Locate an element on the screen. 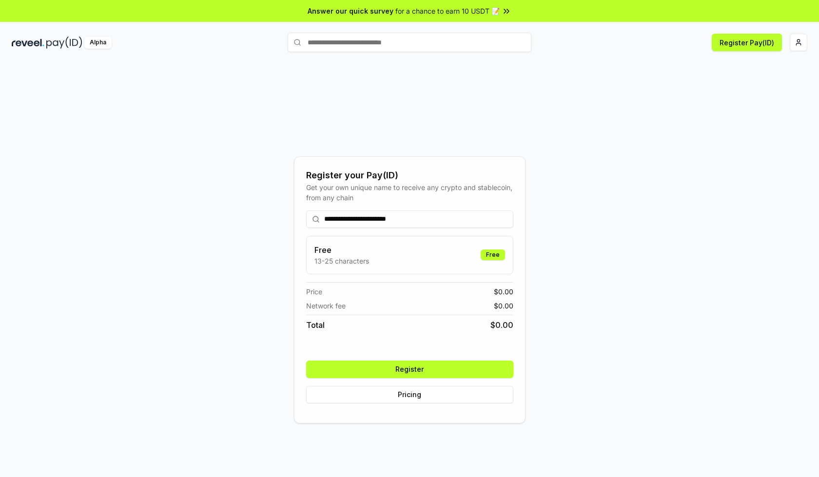 Image resolution: width=819 pixels, height=477 pixels. img: reveel_dark is located at coordinates (28, 42).